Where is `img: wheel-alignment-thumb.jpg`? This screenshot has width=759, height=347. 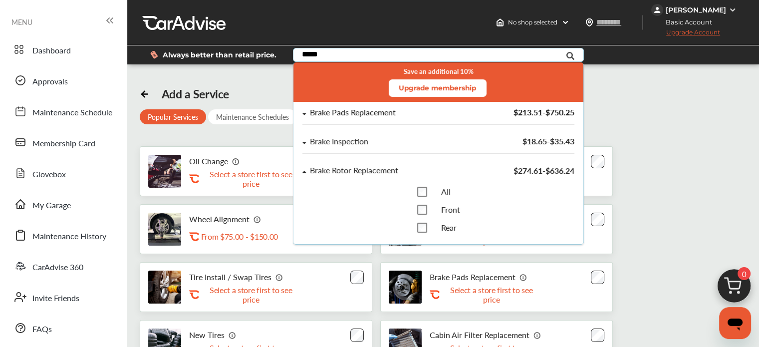 img: wheel-alignment-thumb.jpg is located at coordinates (165, 229).